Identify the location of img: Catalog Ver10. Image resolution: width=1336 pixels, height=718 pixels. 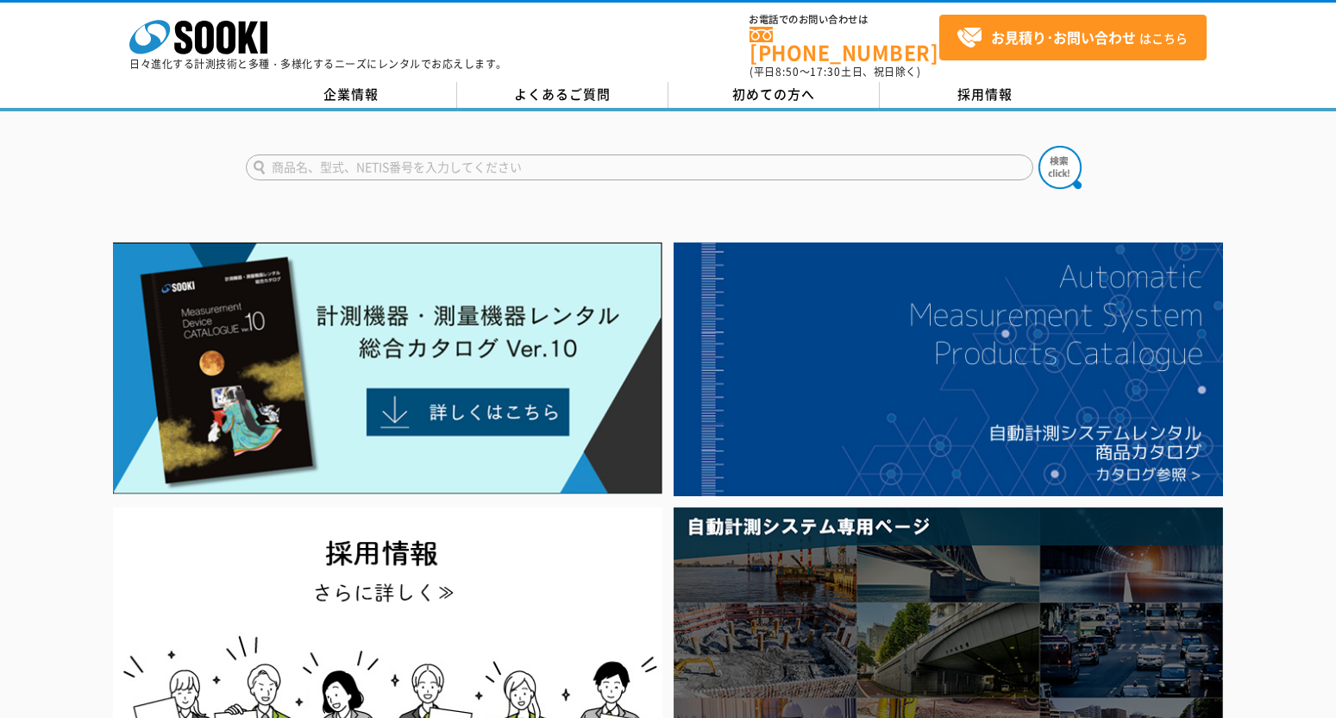
(387, 368).